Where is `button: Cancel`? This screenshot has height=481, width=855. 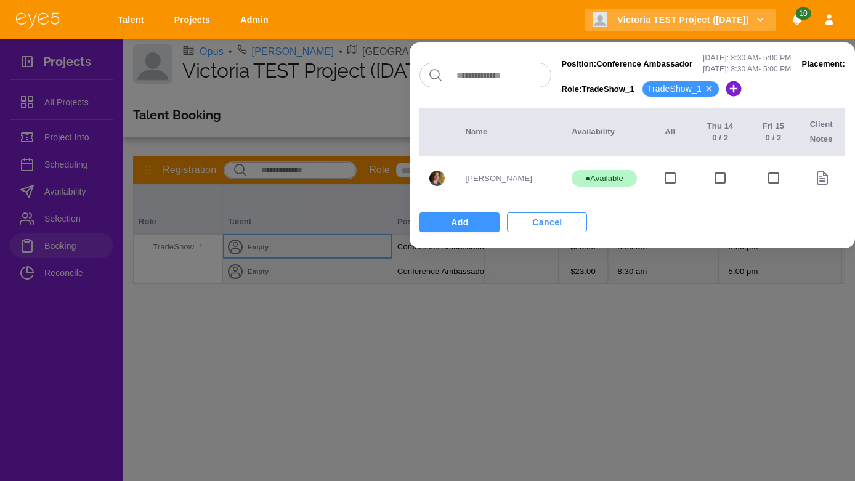
button: Cancel is located at coordinates (547, 222).